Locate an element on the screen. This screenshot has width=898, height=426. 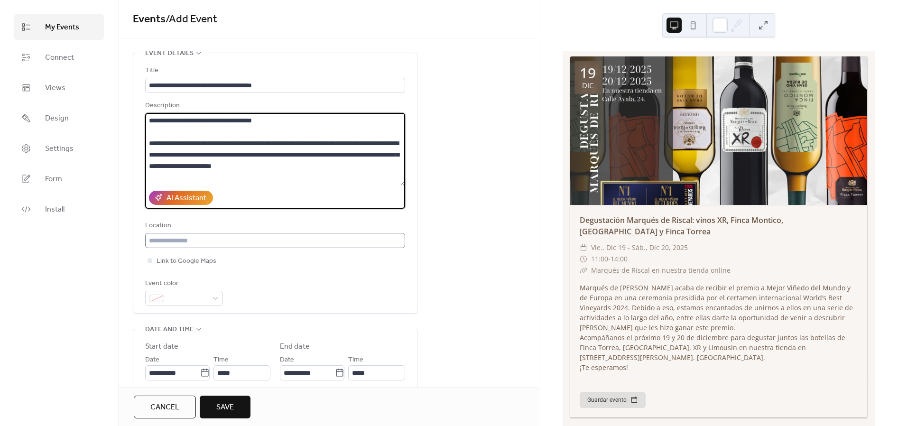
span: Date and time is located at coordinates (169, 330).